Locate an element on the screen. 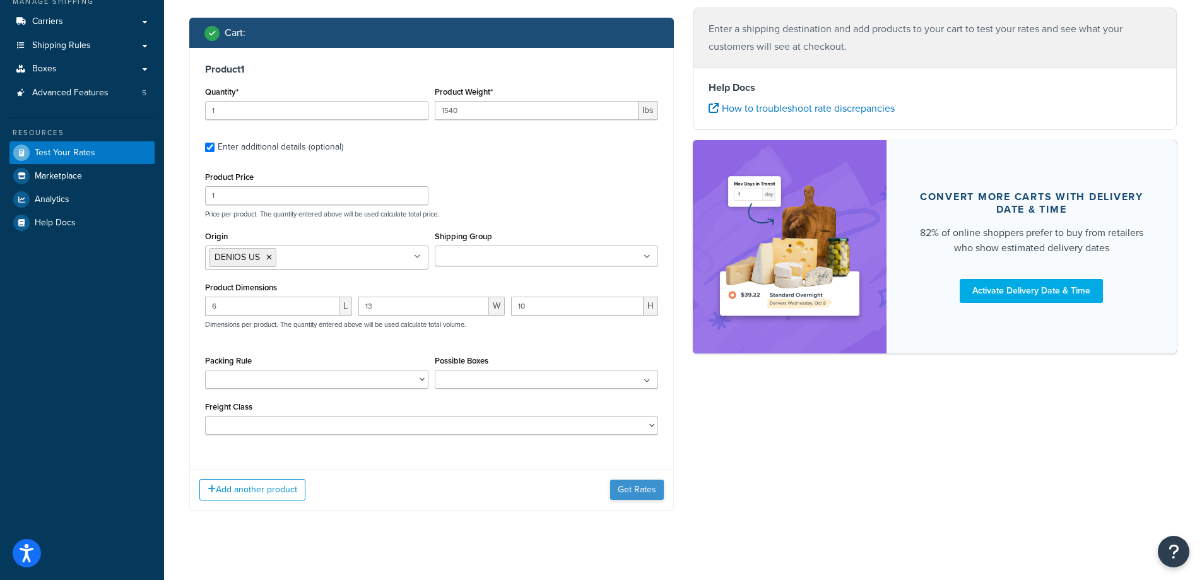 This screenshot has width=1202, height=580. h4: Help Docs is located at coordinates (935, 88).